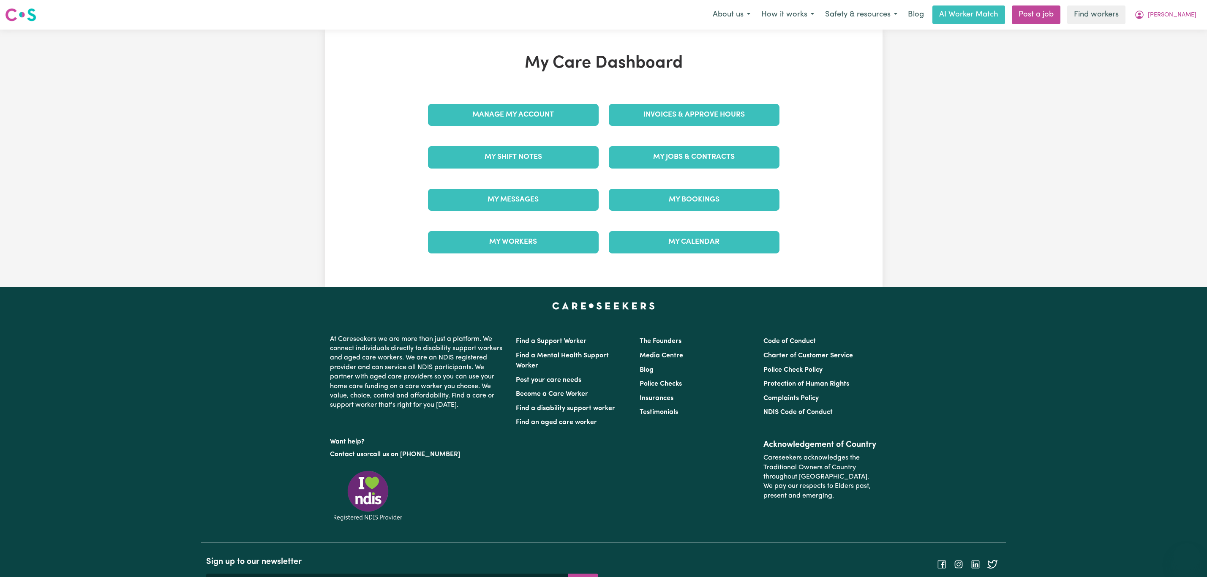  I want to click on h1: My Care Dashboard, so click(603, 63).